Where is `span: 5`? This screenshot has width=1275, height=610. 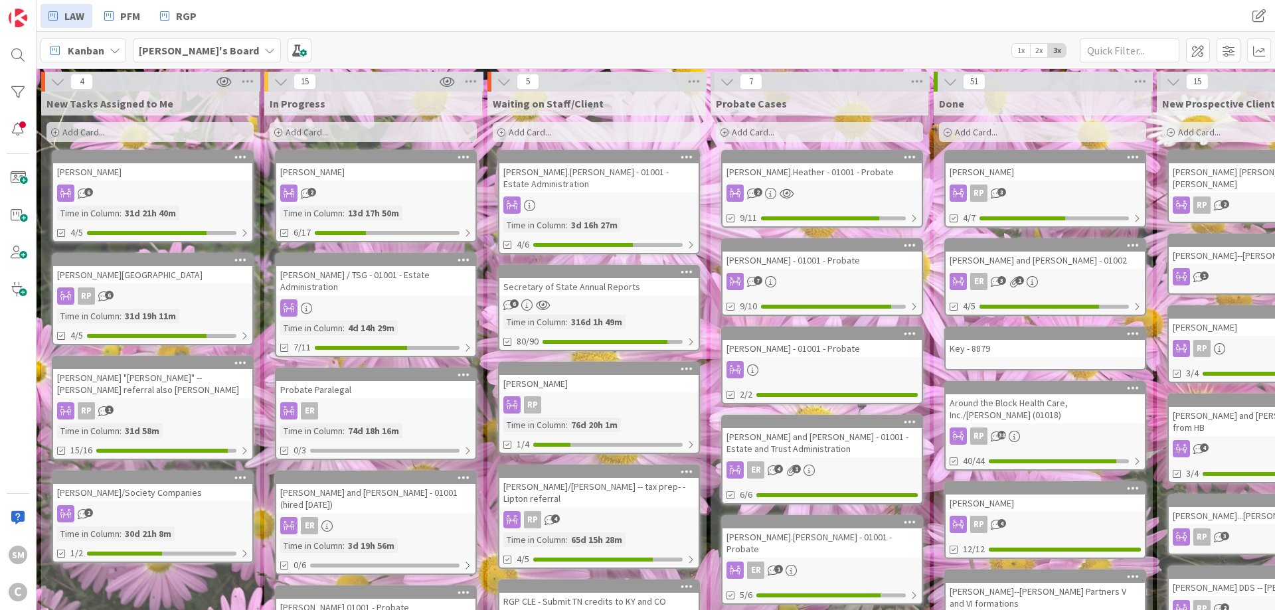 span: 5 is located at coordinates (528, 82).